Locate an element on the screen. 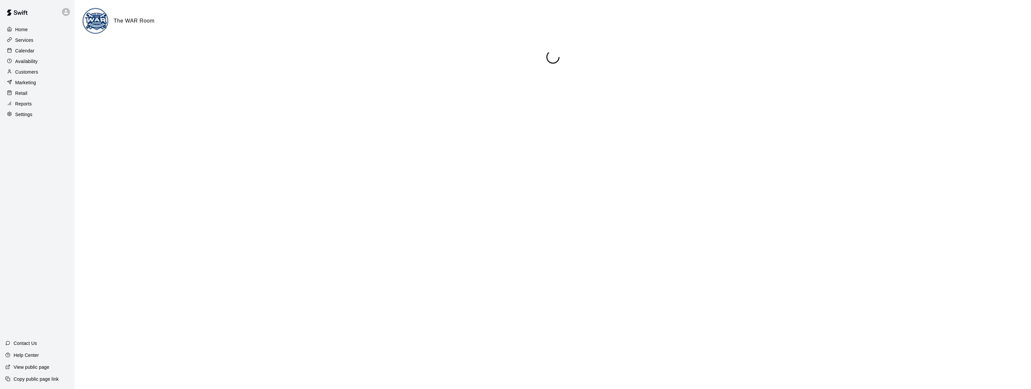  div: Marketing is located at coordinates (37, 83).